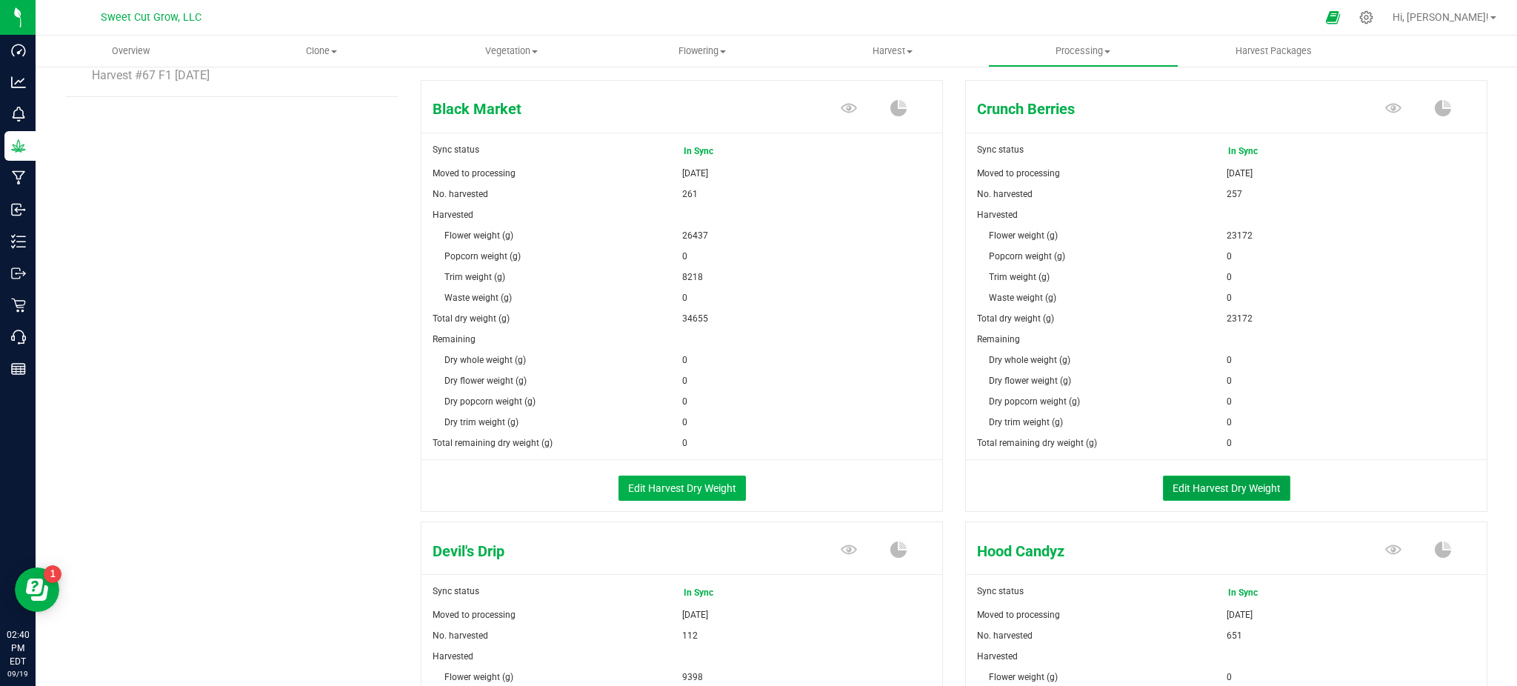  What do you see at coordinates (19, 50) in the screenshot?
I see `inline-svg: Dashboard` at bounding box center [19, 50].